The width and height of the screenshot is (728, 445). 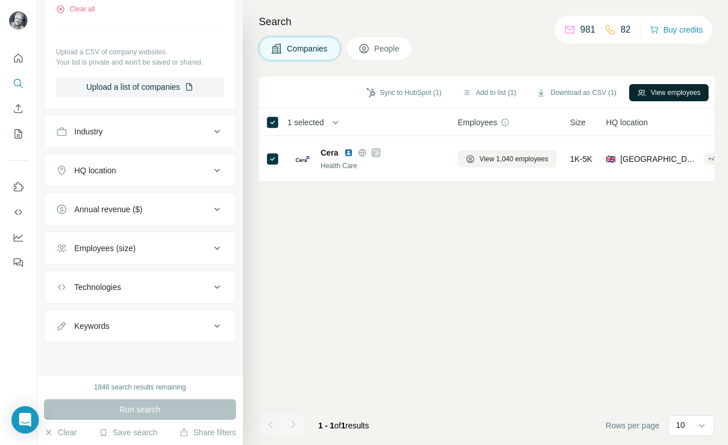 What do you see at coordinates (25, 419) in the screenshot?
I see `div: Open Intercom Messenger` at bounding box center [25, 419].